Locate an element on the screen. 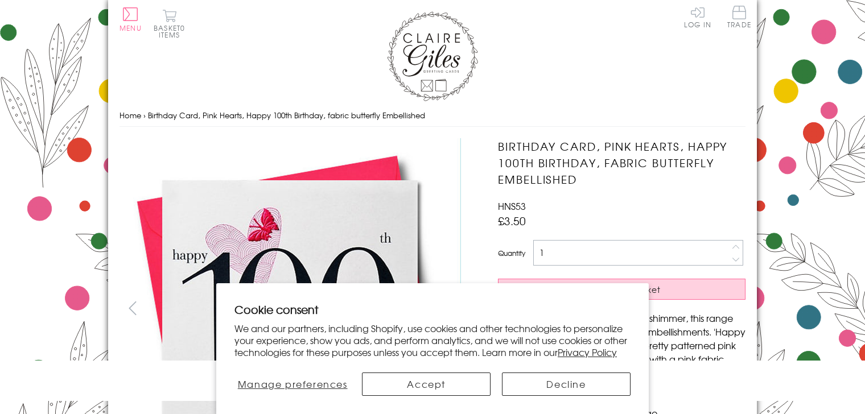  a: Home is located at coordinates (130, 115).